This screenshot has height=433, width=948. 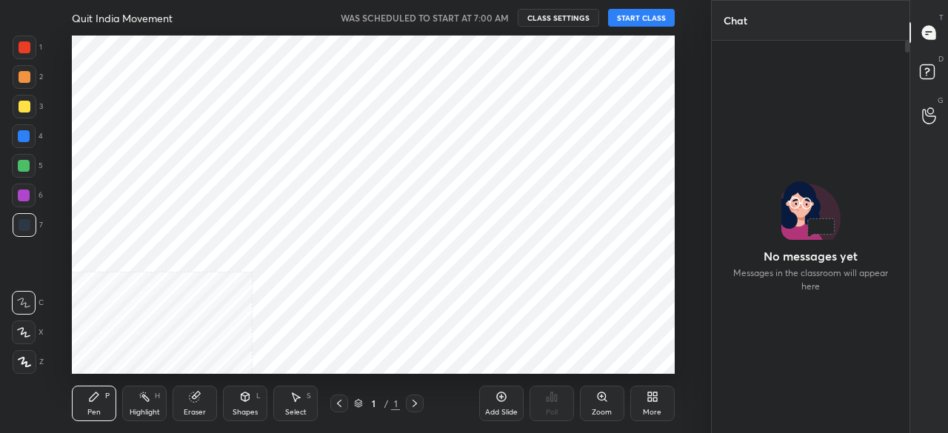 What do you see at coordinates (28, 362) in the screenshot?
I see `div: Z` at bounding box center [28, 362].